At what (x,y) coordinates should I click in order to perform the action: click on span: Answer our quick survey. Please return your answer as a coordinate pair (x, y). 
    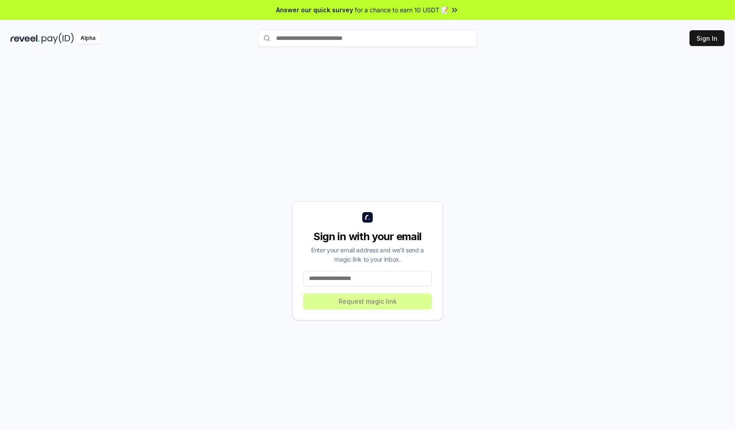
    Looking at the image, I should click on (315, 10).